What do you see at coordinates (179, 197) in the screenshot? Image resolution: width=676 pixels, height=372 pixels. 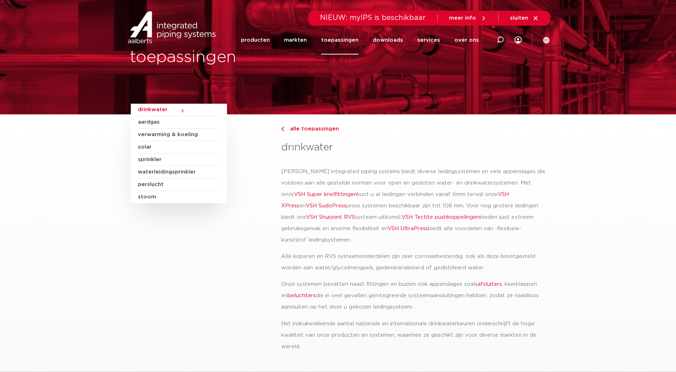 I see `a: stoom` at bounding box center [179, 197].